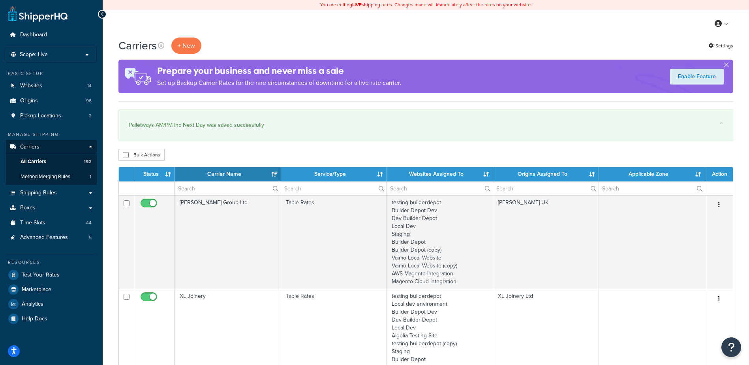 This screenshot has height=365, width=749. Describe the element at coordinates (137, 45) in the screenshot. I see `h1: Carriers` at that location.